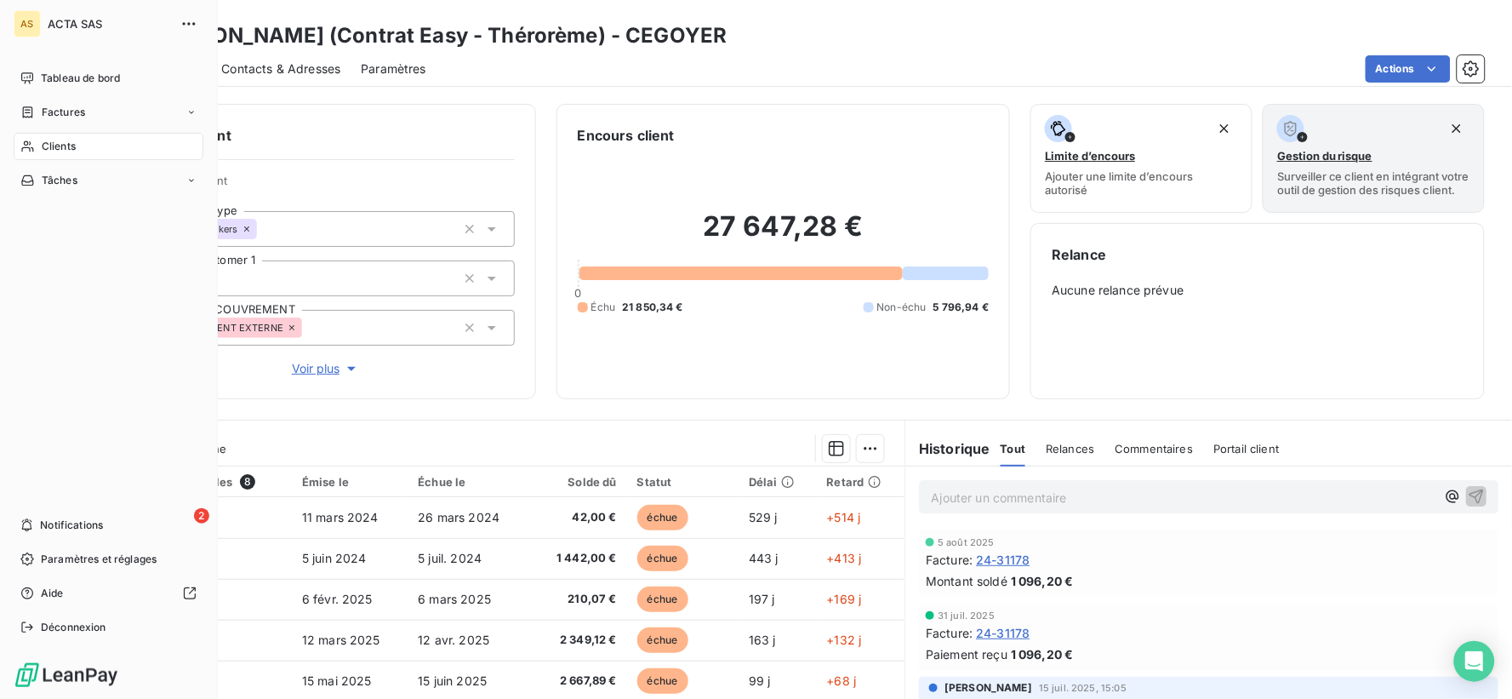 The width and height of the screenshot is (1512, 699). What do you see at coordinates (248, 482) in the screenshot?
I see `span: 8` at bounding box center [248, 482].